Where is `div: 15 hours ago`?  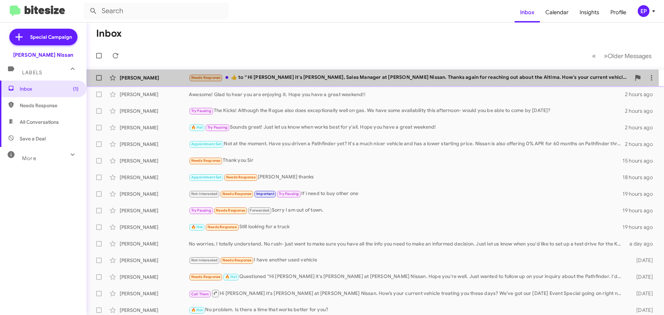
div: 15 hours ago is located at coordinates (640, 161).